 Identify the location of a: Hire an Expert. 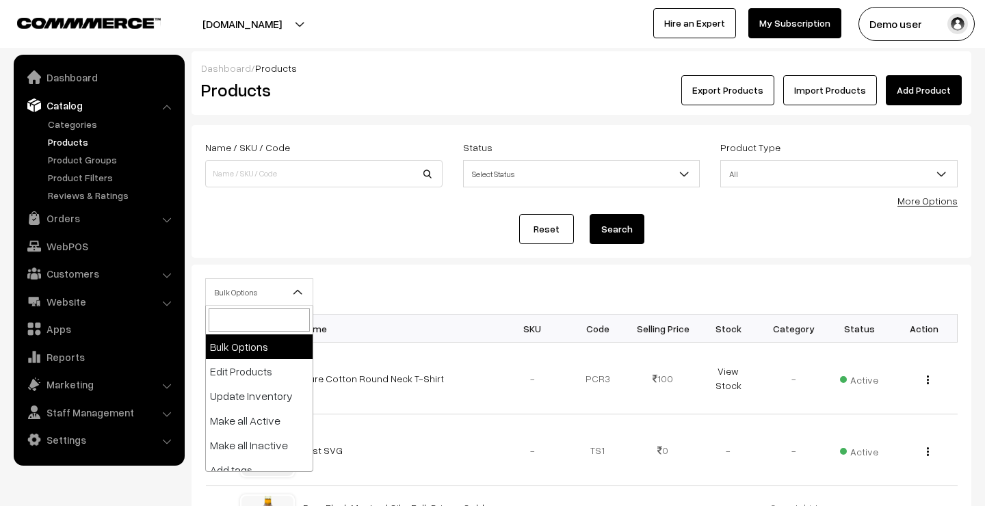
(694, 23).